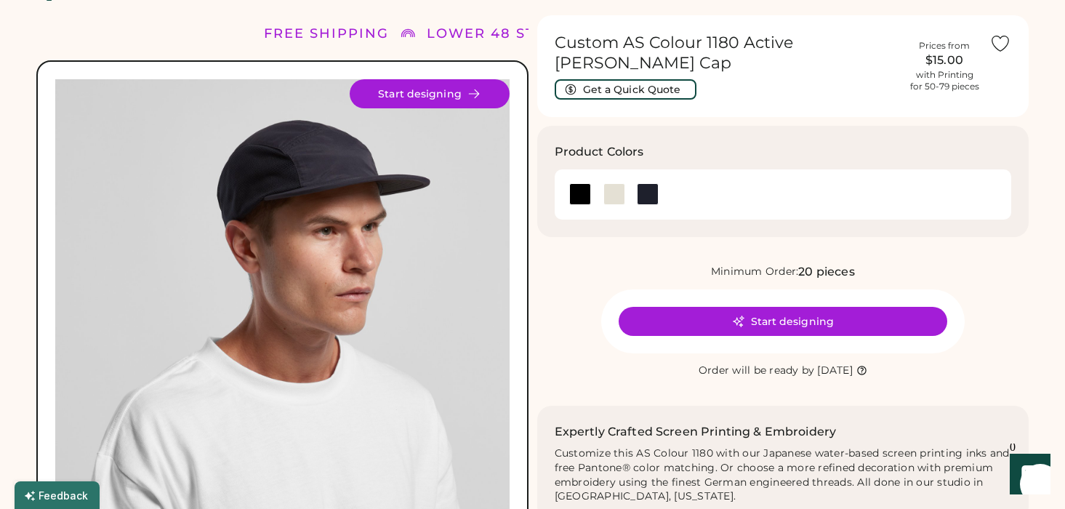  I want to click on div: with Printing for 50-79 pieces, so click(944, 81).